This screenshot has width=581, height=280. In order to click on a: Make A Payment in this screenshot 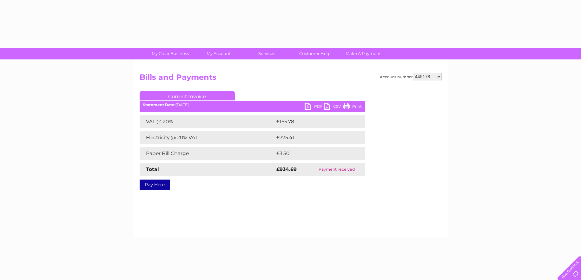, I will do `click(363, 53)`.